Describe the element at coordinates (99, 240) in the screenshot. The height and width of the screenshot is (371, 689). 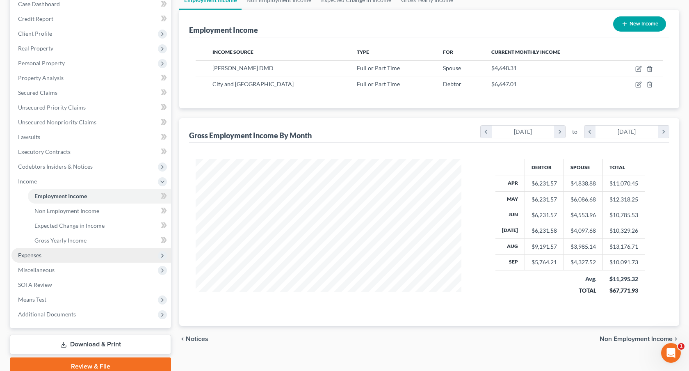
I see `a: Gross Yearly Income` at that location.